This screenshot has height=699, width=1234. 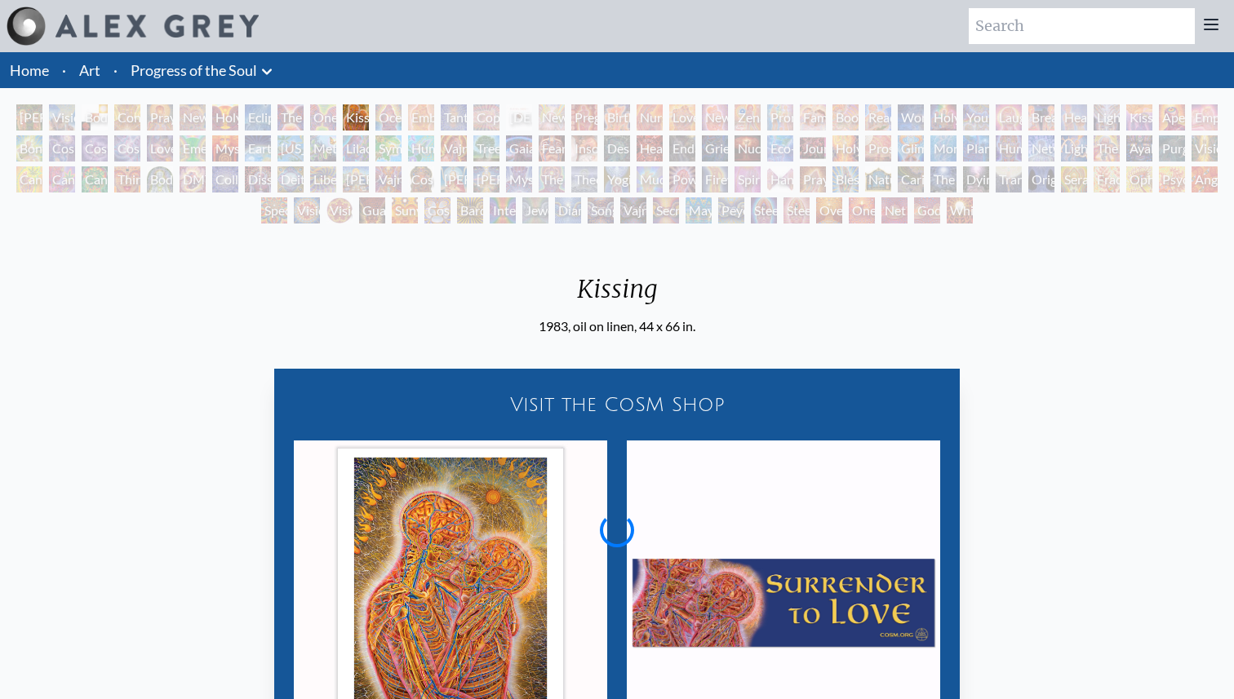 What do you see at coordinates (845, 179) in the screenshot?
I see `div: Blessing Hand` at bounding box center [845, 179].